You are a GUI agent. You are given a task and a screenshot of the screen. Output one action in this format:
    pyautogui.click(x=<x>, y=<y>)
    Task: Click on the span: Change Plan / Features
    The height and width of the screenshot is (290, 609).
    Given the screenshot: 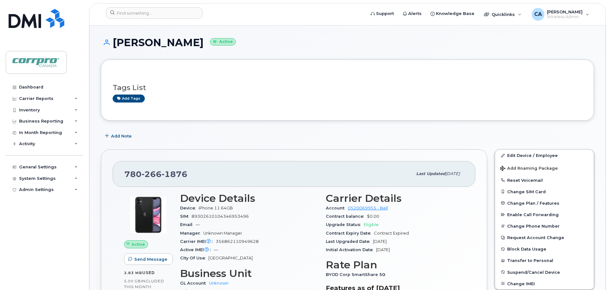 What is the action you would take?
    pyautogui.click(x=533, y=203)
    